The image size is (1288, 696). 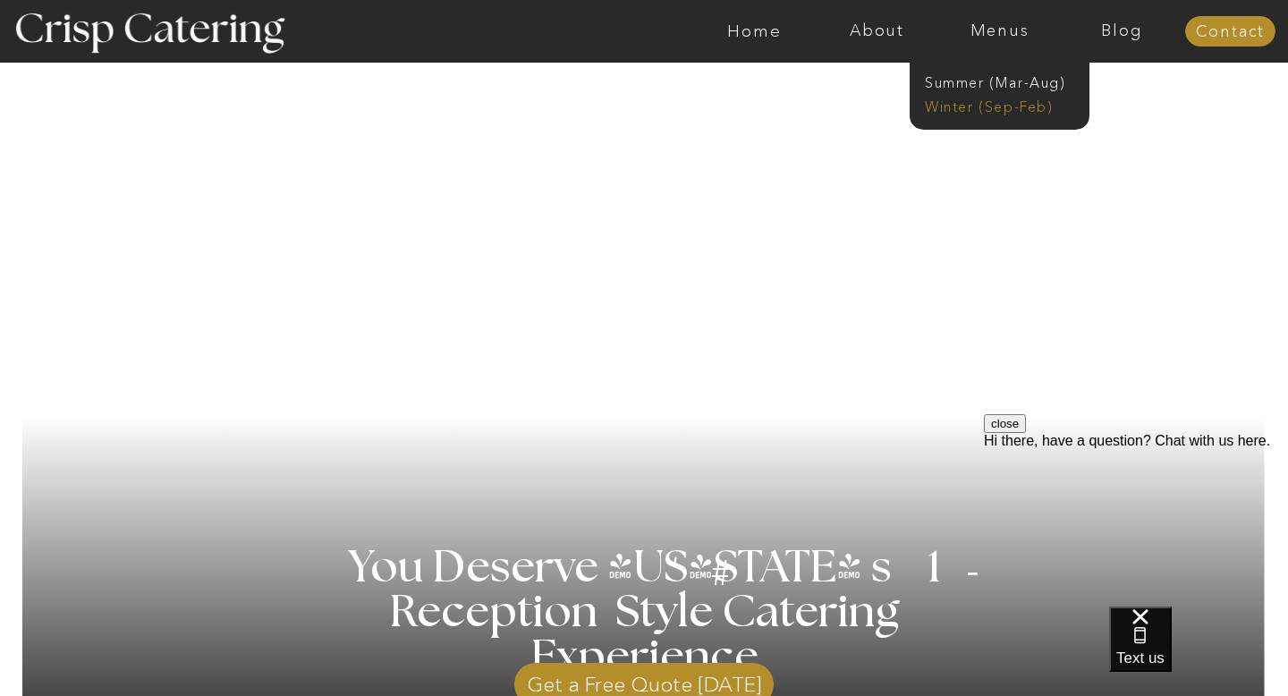 What do you see at coordinates (1122, 31) in the screenshot?
I see `a: Blog` at bounding box center [1122, 31].